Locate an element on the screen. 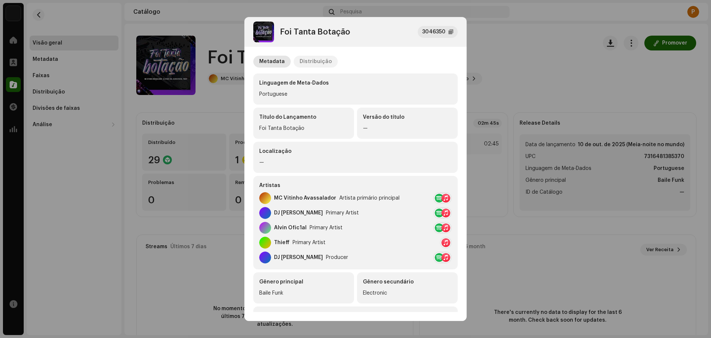  div: Alvin Ofic1al is located at coordinates (290, 228).